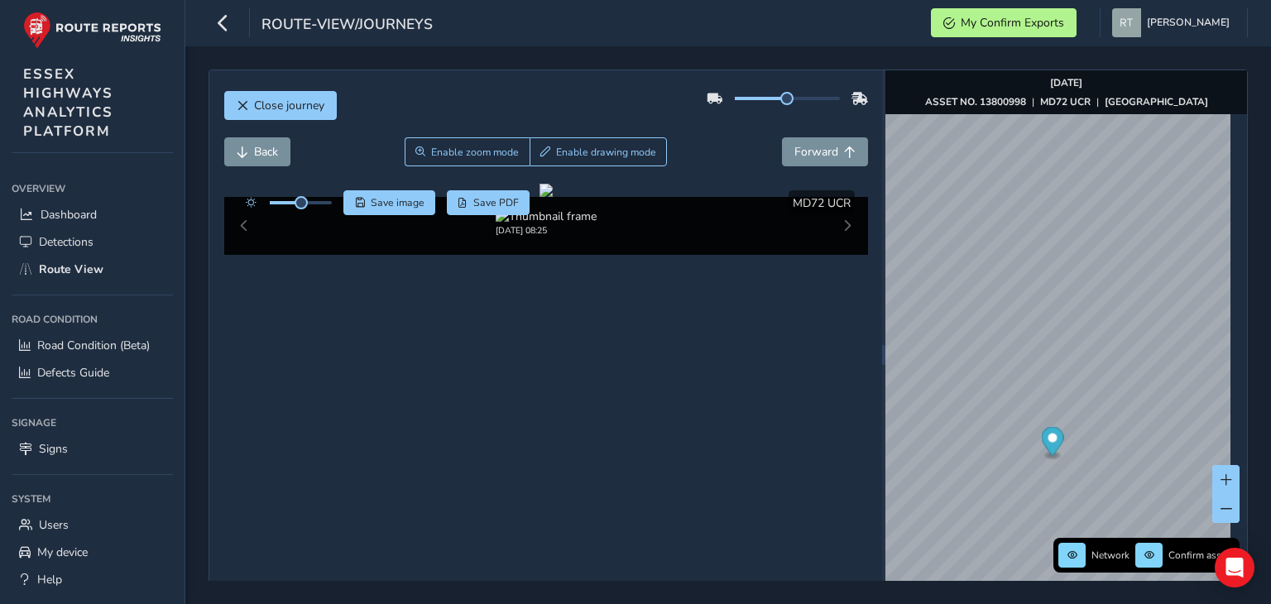 This screenshot has height=604, width=1271. I want to click on span: Defects Guide, so click(73, 372).